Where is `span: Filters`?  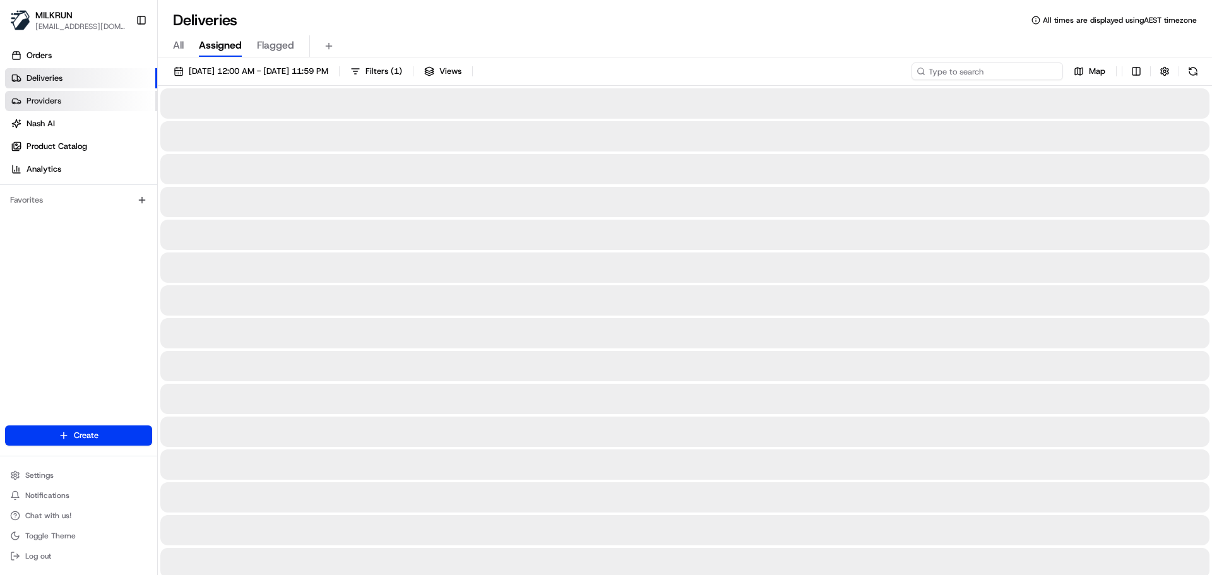
span: Filters is located at coordinates (384, 71).